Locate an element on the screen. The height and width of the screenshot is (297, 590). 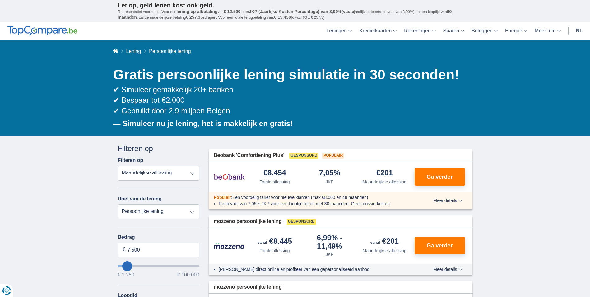
a: Energie is located at coordinates (516, 31).